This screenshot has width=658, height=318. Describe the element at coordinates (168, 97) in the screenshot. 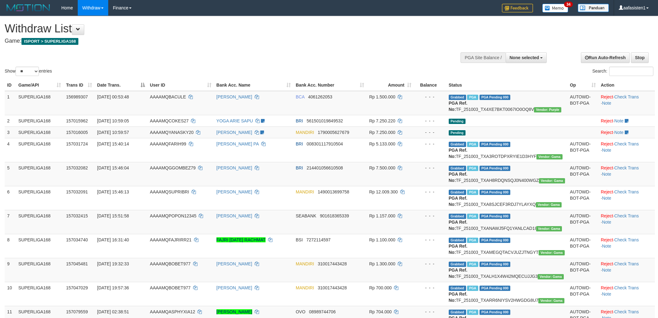

I see `span: AAAAMQBACULE` at that location.